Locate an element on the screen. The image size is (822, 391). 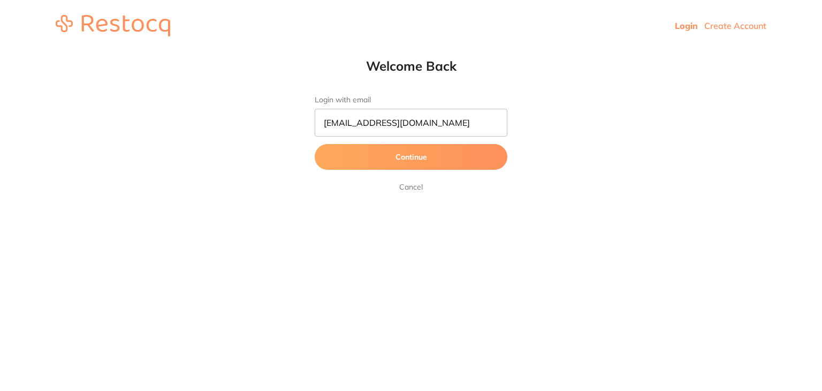
button: Continue is located at coordinates (411, 157).